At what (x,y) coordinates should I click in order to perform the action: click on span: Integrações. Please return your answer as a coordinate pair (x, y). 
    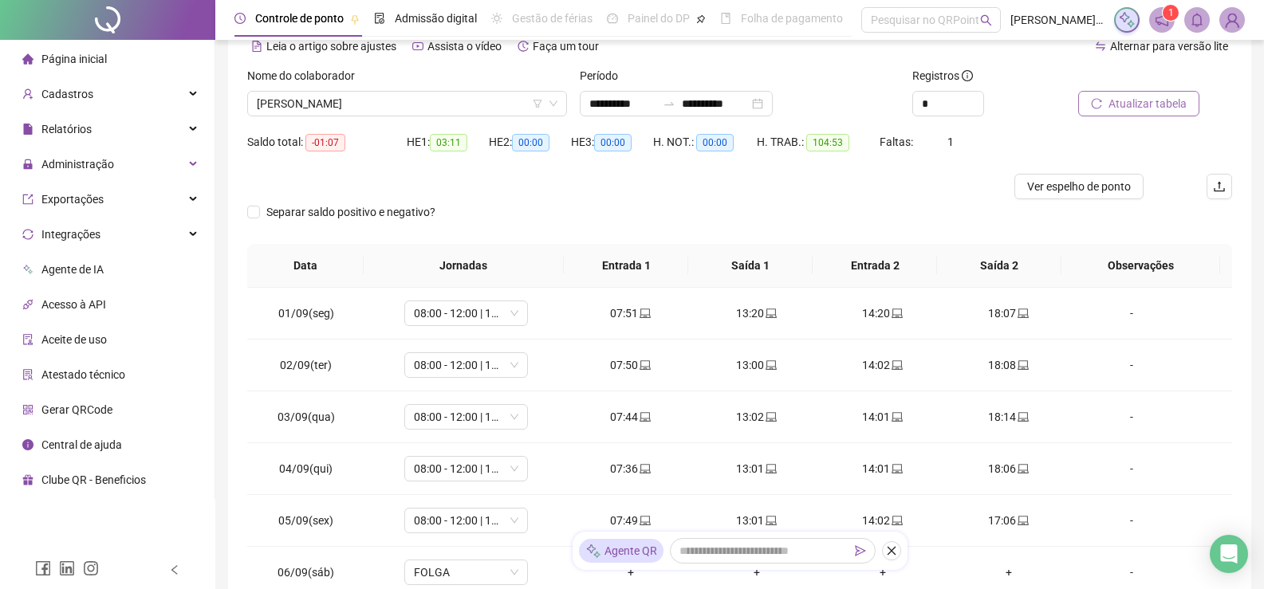
    Looking at the image, I should click on (71, 234).